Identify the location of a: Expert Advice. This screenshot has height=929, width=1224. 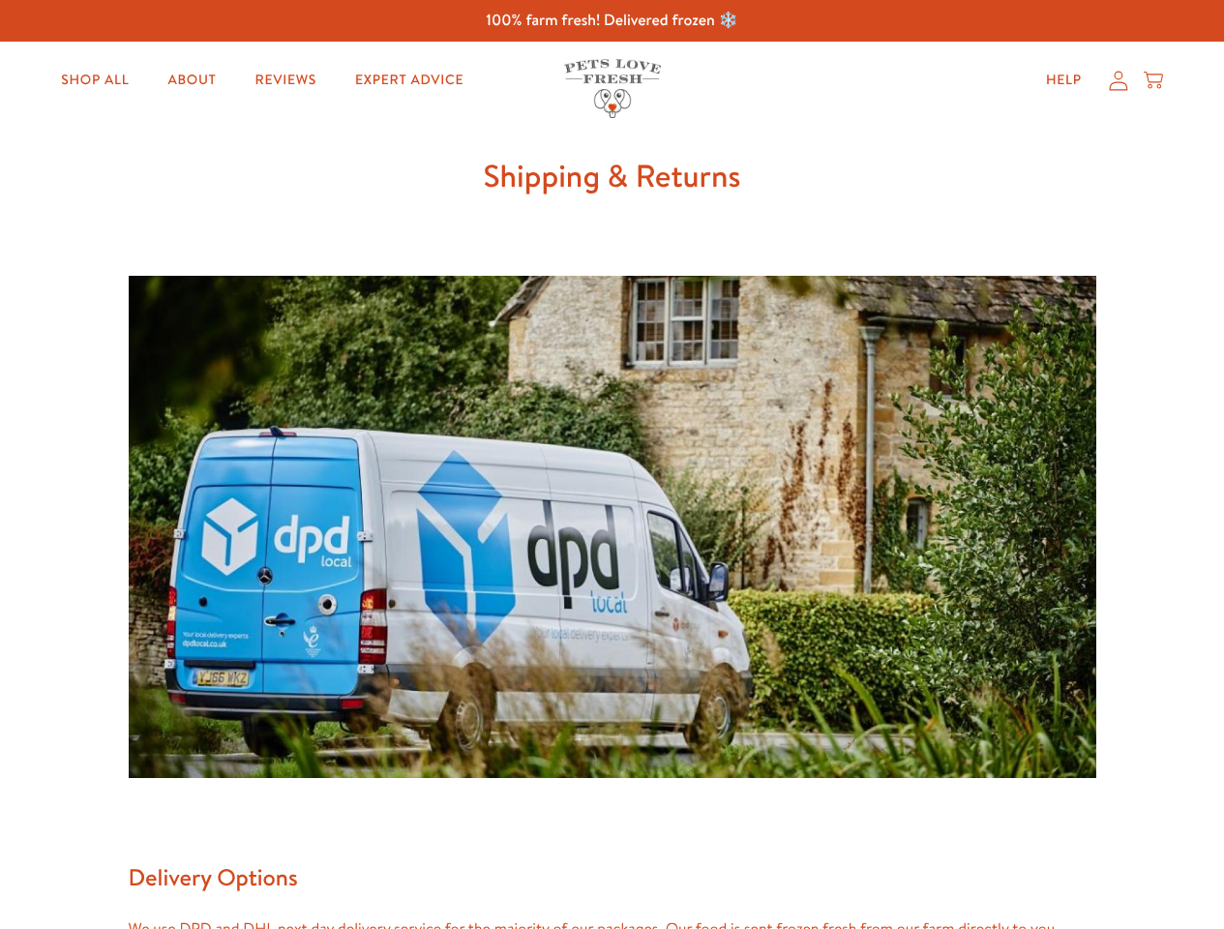
(409, 80).